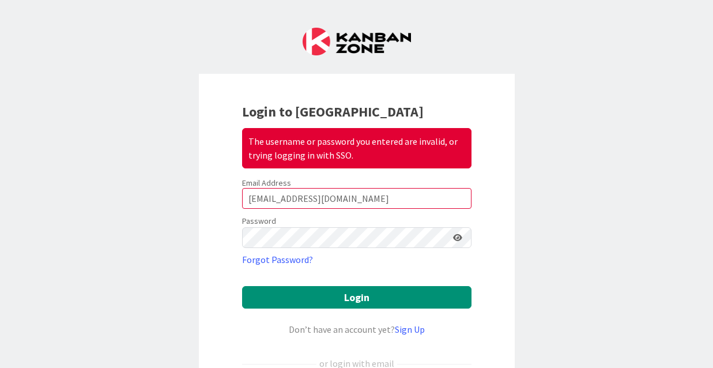 The height and width of the screenshot is (368, 713). I want to click on a: Sign Up, so click(410, 329).